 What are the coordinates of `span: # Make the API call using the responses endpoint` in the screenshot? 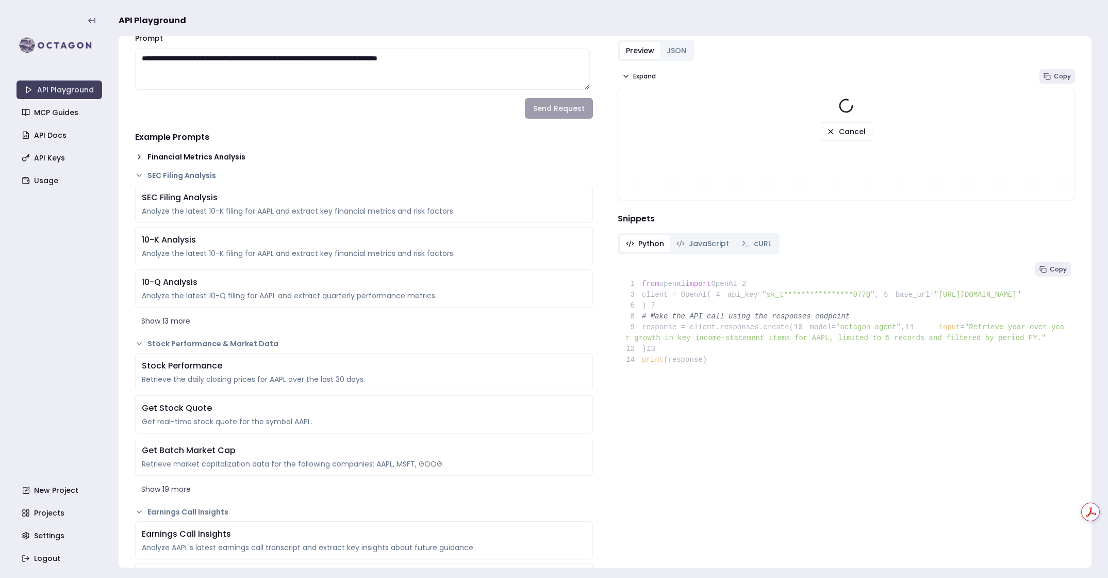 It's located at (746, 316).